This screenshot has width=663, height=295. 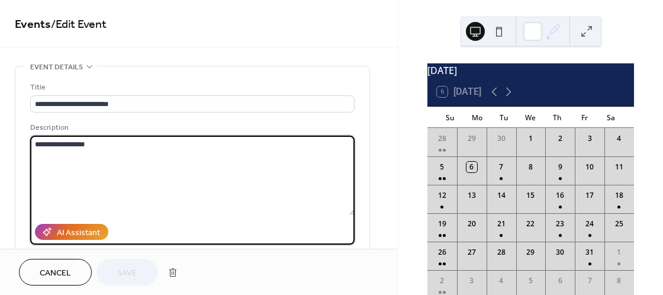 What do you see at coordinates (472, 252) in the screenshot?
I see `div: 27` at bounding box center [472, 252].